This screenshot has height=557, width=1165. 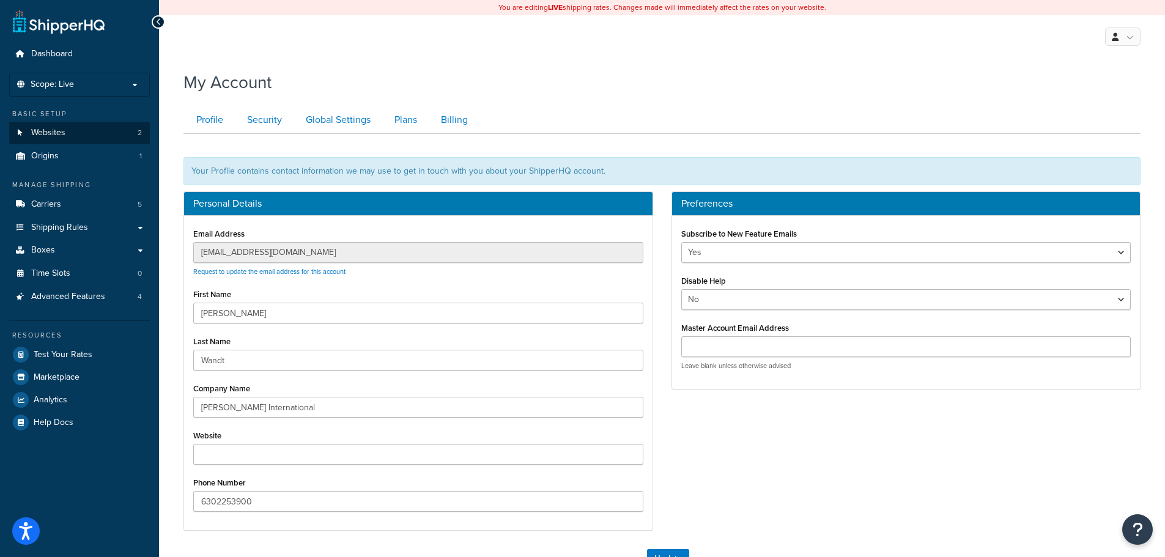 What do you see at coordinates (80, 355) in the screenshot?
I see `li: Test Your Rates` at bounding box center [80, 355].